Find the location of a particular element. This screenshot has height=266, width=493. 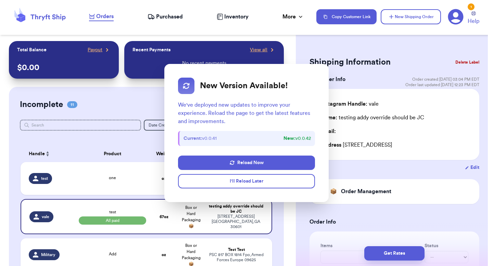

h2: New Version Available! is located at coordinates (244, 86).